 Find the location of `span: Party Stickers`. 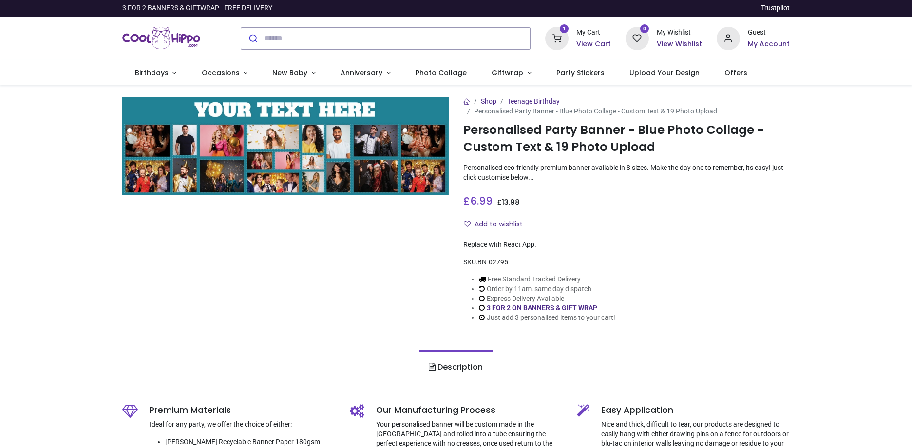

span: Party Stickers is located at coordinates (580, 73).